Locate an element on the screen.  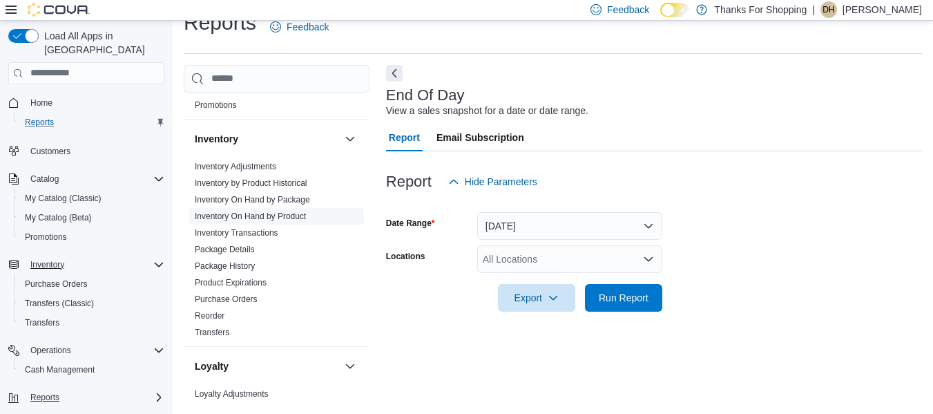
a: Package Details is located at coordinates (225, 249).